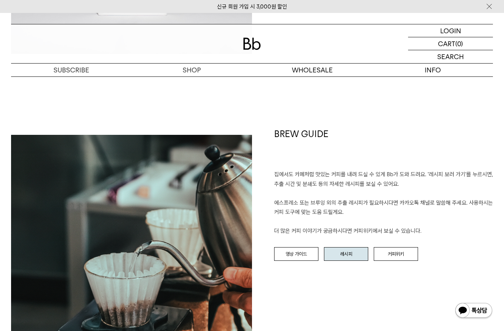  What do you see at coordinates (346, 254) in the screenshot?
I see `a: 레시피` at bounding box center [346, 254].